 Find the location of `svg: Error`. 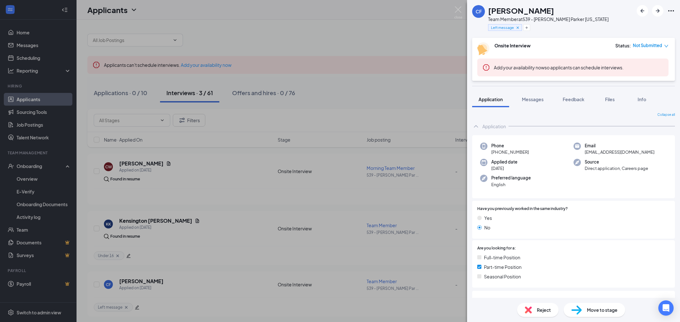

svg: Error is located at coordinates (486, 68).